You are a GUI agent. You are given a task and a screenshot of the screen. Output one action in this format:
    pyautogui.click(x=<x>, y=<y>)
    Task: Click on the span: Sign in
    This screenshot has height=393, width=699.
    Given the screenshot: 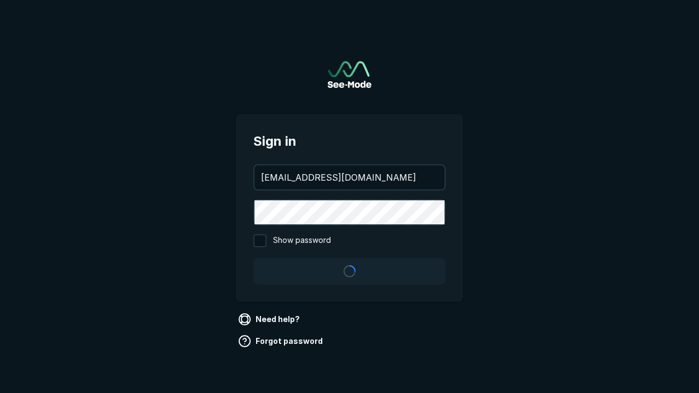 What is the action you would take?
    pyautogui.click(x=350, y=141)
    